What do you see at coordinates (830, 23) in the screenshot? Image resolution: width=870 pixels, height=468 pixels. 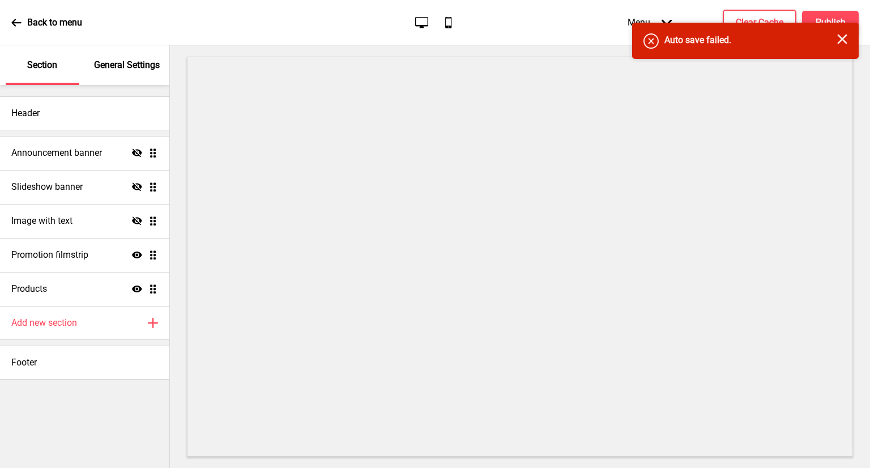 I see `h4: Publish` at bounding box center [830, 23].